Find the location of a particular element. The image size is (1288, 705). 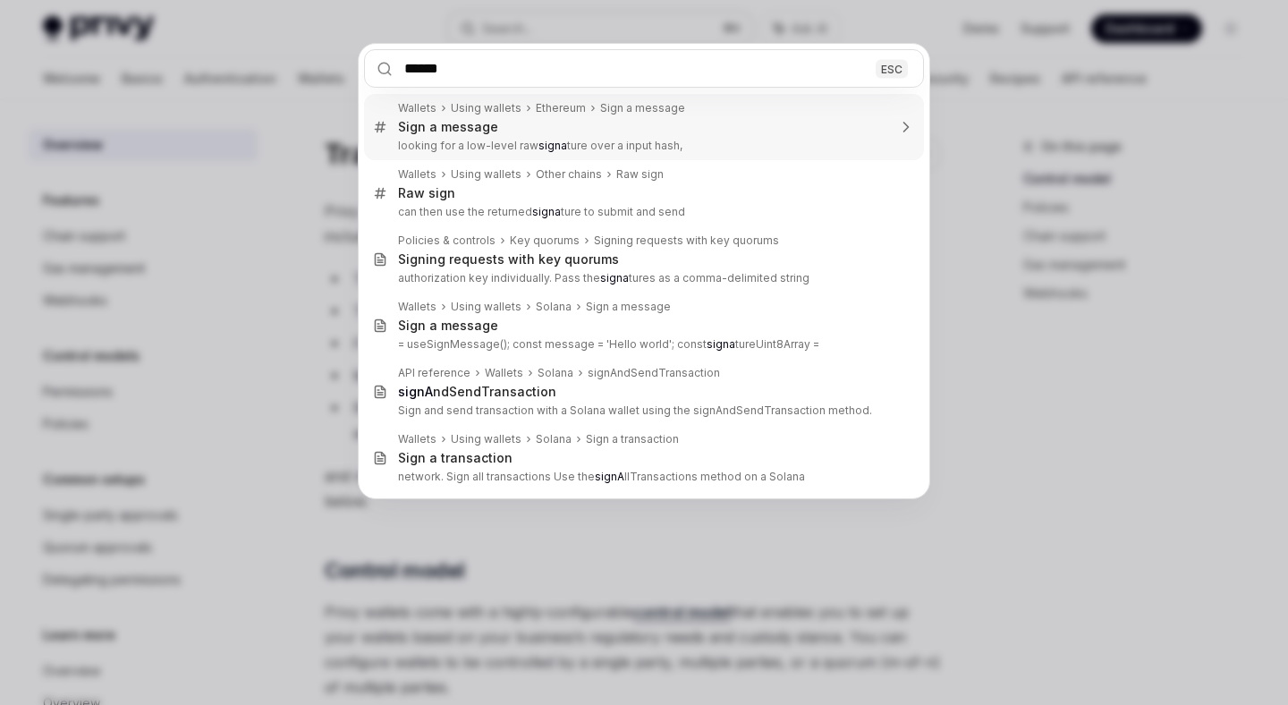

div: Policies & controls is located at coordinates (446, 241).